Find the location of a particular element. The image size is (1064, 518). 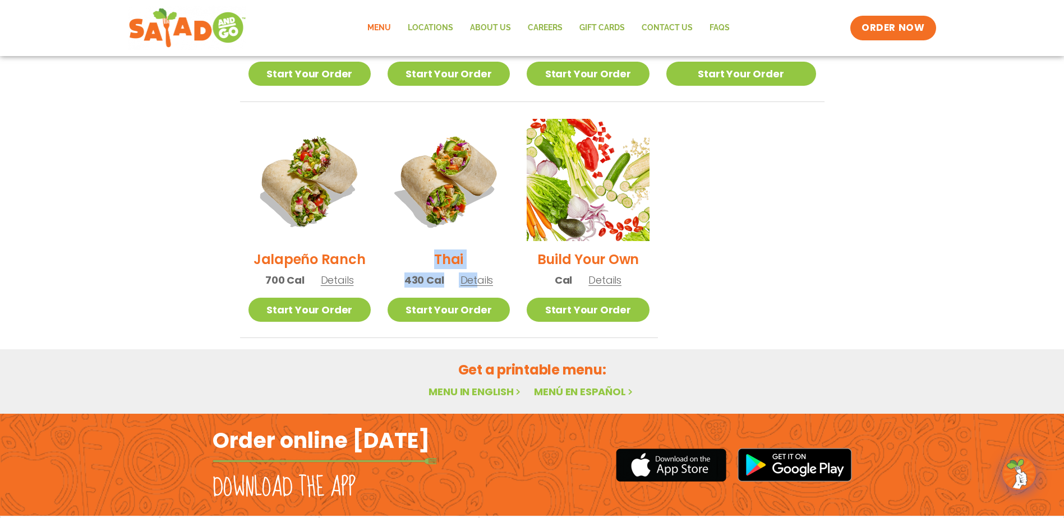

img: Product photo for Thai Wrap is located at coordinates (449, 180).